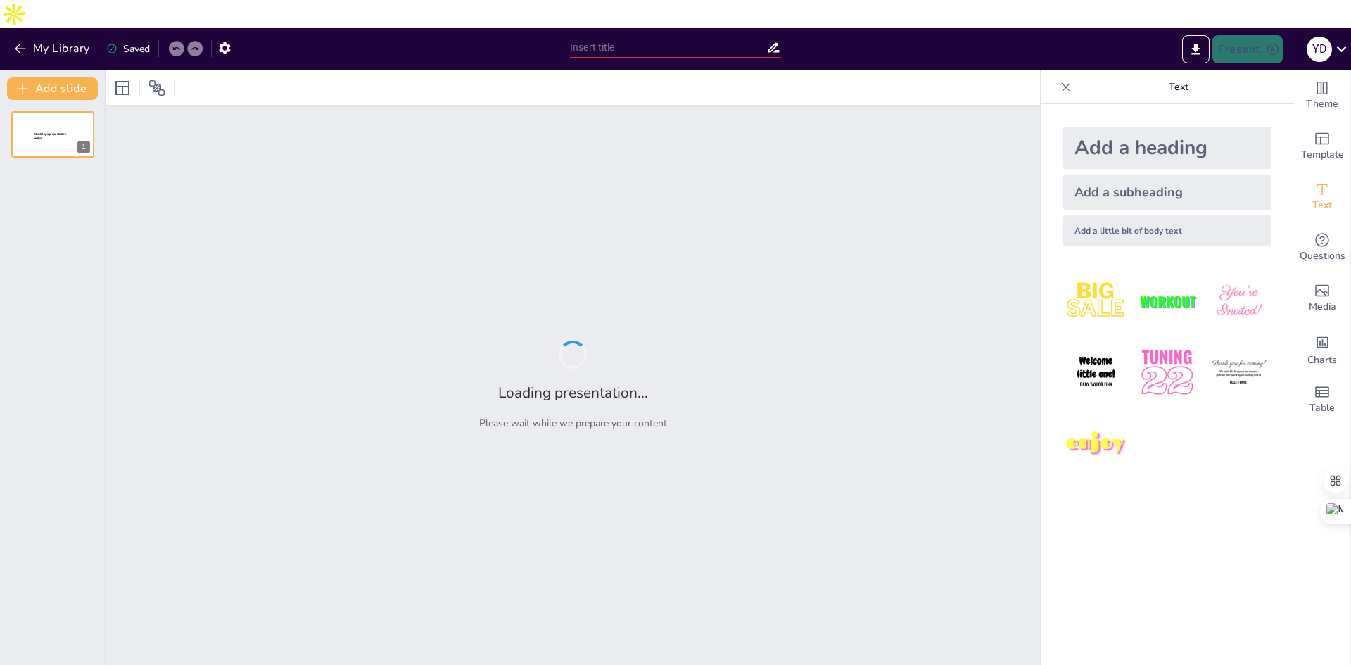  I want to click on div: Layout, so click(122, 88).